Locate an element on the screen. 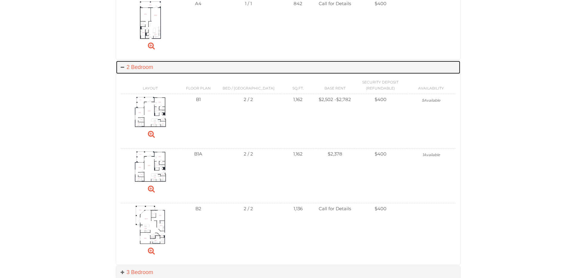 This screenshot has width=576, height=278. a: B1 is located at coordinates (150, 111).